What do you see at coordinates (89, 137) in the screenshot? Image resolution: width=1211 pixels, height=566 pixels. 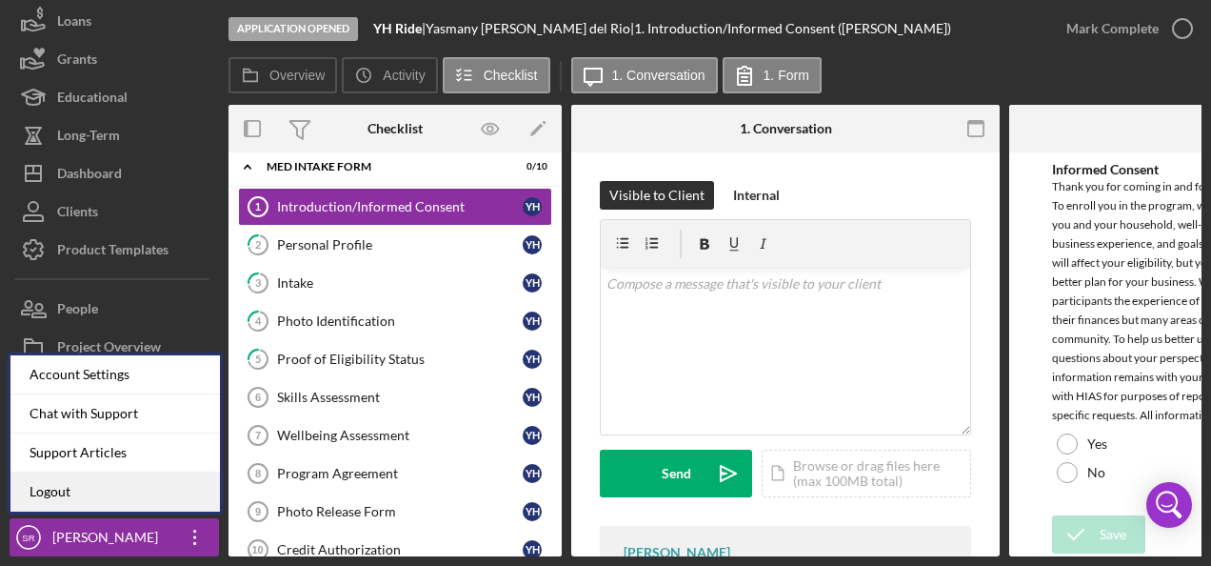 I see `div: Long-Term` at bounding box center [89, 137].